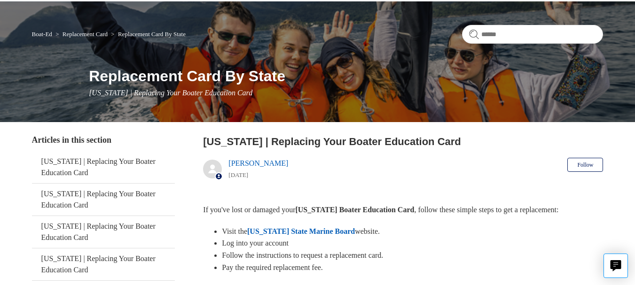 The image size is (635, 285). What do you see at coordinates (238, 175) in the screenshot?
I see `time: 05/22/2024, 08:59` at bounding box center [238, 175].